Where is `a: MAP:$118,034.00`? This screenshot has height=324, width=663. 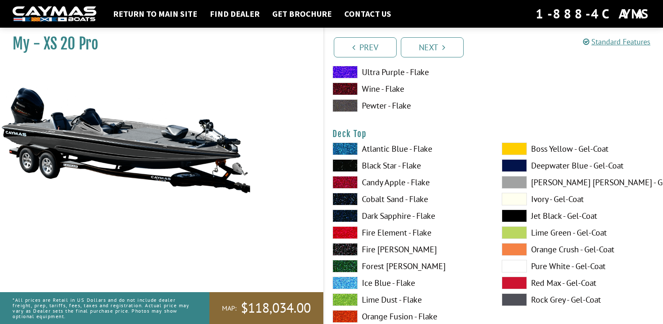 a: MAP:$118,034.00 is located at coordinates (266, 308).